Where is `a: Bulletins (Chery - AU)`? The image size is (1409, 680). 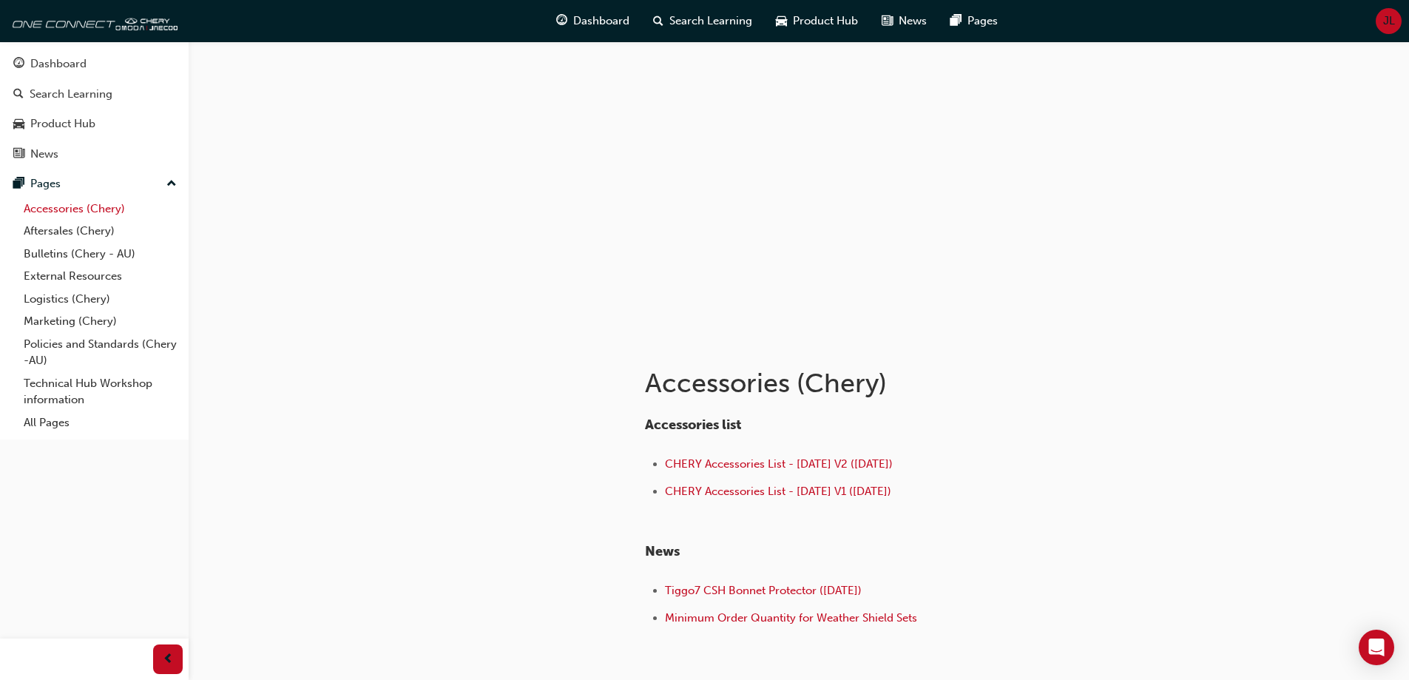 a: Bulletins (Chery - AU) is located at coordinates (100, 254).